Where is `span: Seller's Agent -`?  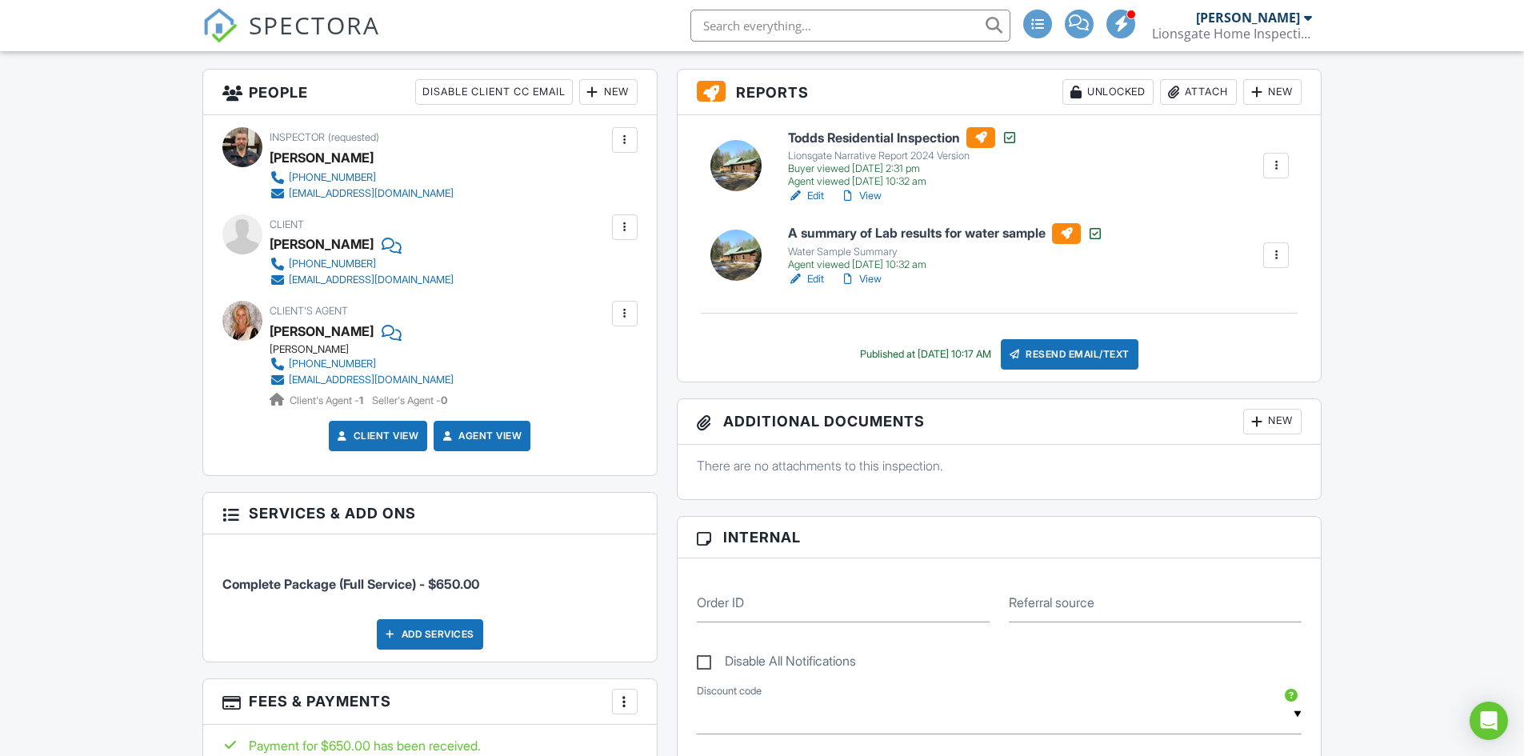
span: Seller's Agent - is located at coordinates (410, 400).